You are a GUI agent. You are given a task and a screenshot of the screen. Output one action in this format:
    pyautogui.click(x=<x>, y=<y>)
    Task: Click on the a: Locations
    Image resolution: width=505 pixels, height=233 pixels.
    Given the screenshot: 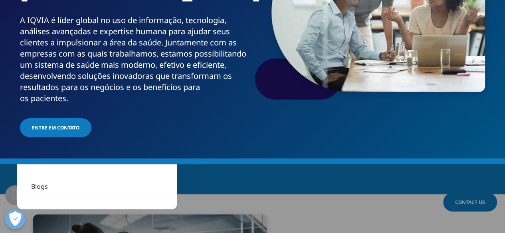 What is the action you would take?
    pyautogui.click(x=44, y=170)
    